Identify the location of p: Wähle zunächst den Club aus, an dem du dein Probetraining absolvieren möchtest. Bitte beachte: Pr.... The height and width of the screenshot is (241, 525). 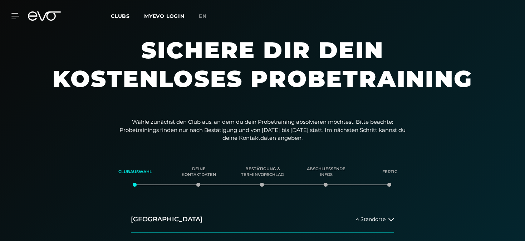
(262, 130).